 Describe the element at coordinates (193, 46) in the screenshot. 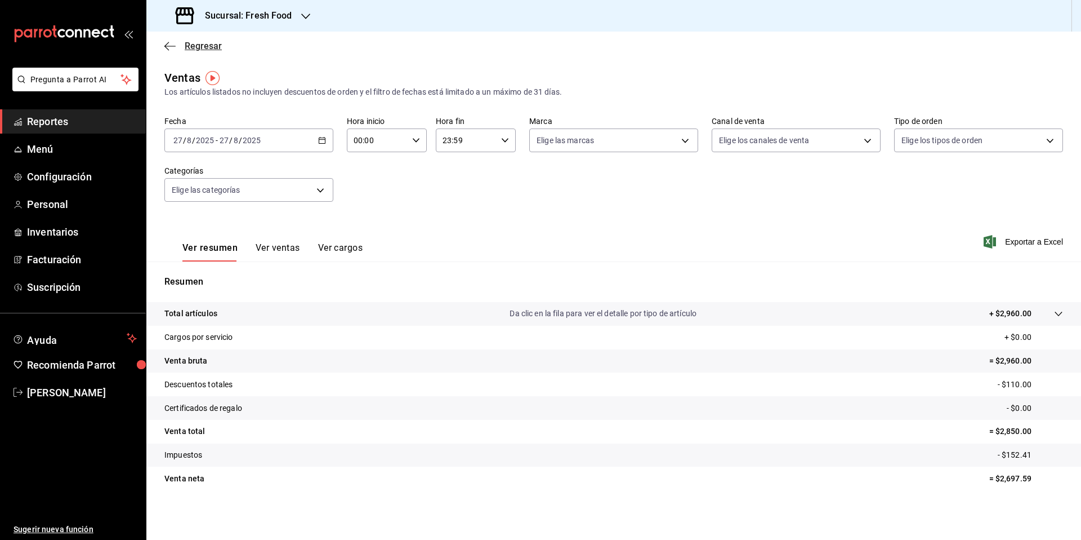

I see `button: Regresar` at that location.